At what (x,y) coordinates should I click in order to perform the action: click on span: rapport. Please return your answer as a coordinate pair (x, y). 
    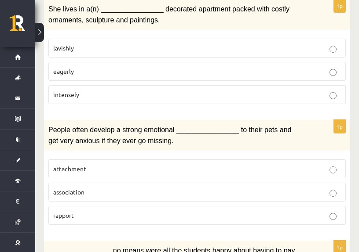
    Looking at the image, I should click on (63, 215).